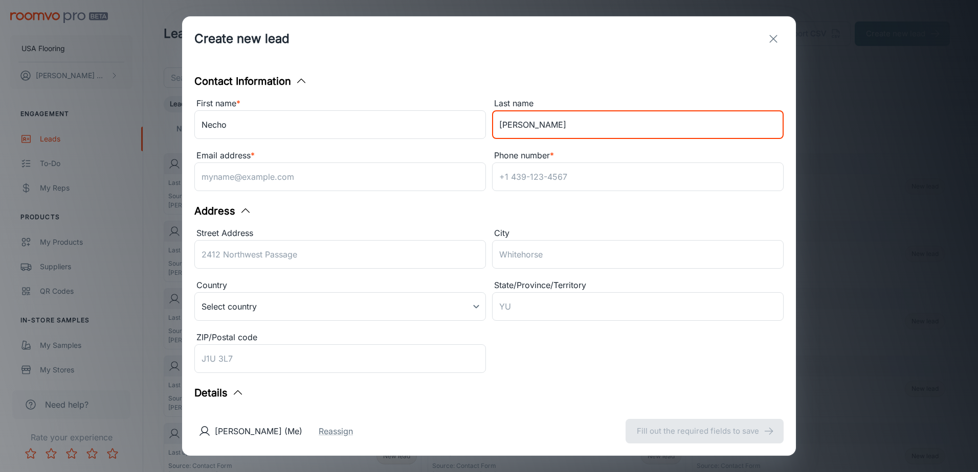 This screenshot has width=978, height=472. Describe the element at coordinates (340, 255) in the screenshot. I see `input: 2412 Northwest Passage` at that location.